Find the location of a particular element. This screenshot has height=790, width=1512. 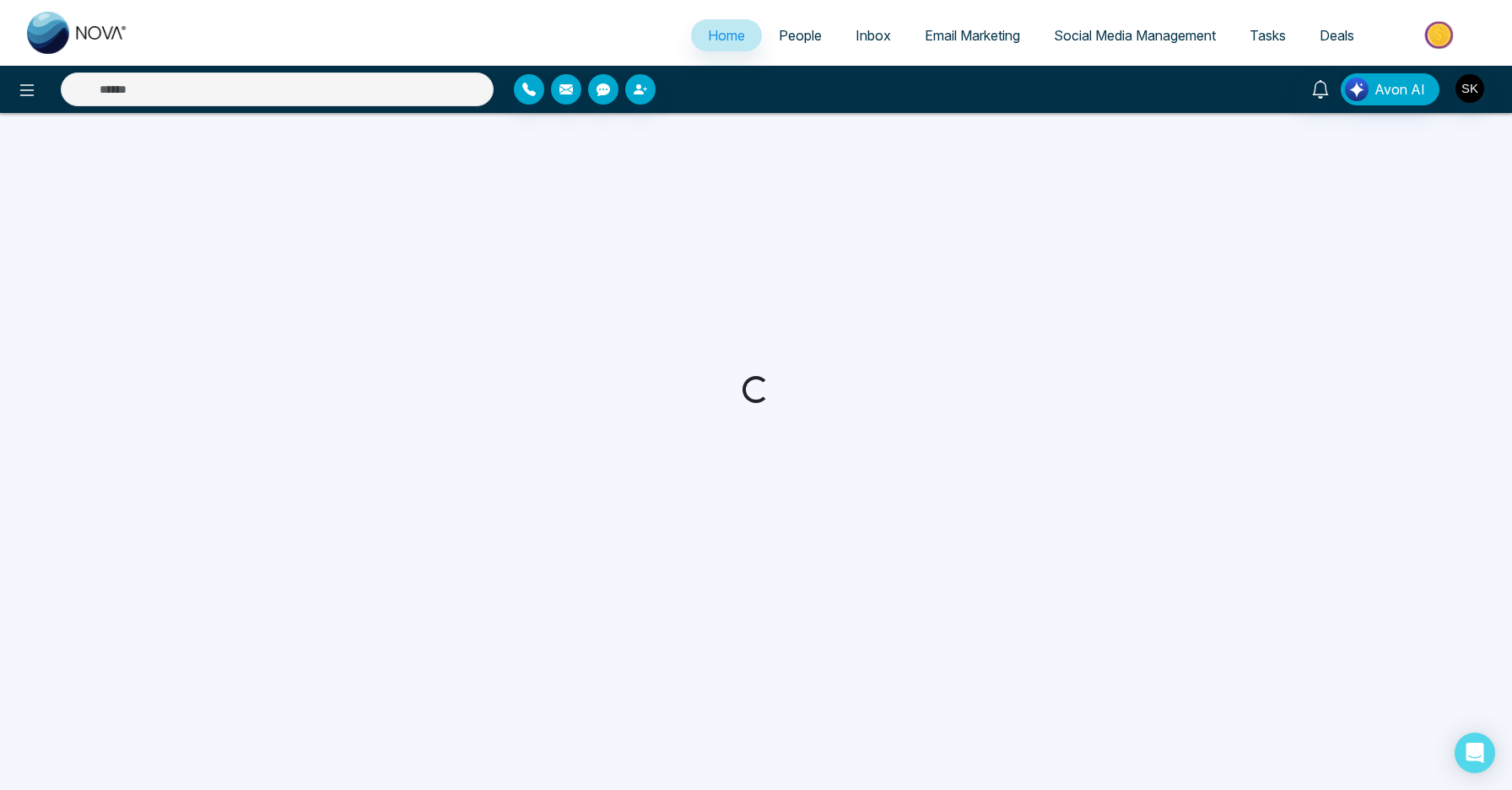

img: Lead Flow is located at coordinates (1356, 89).